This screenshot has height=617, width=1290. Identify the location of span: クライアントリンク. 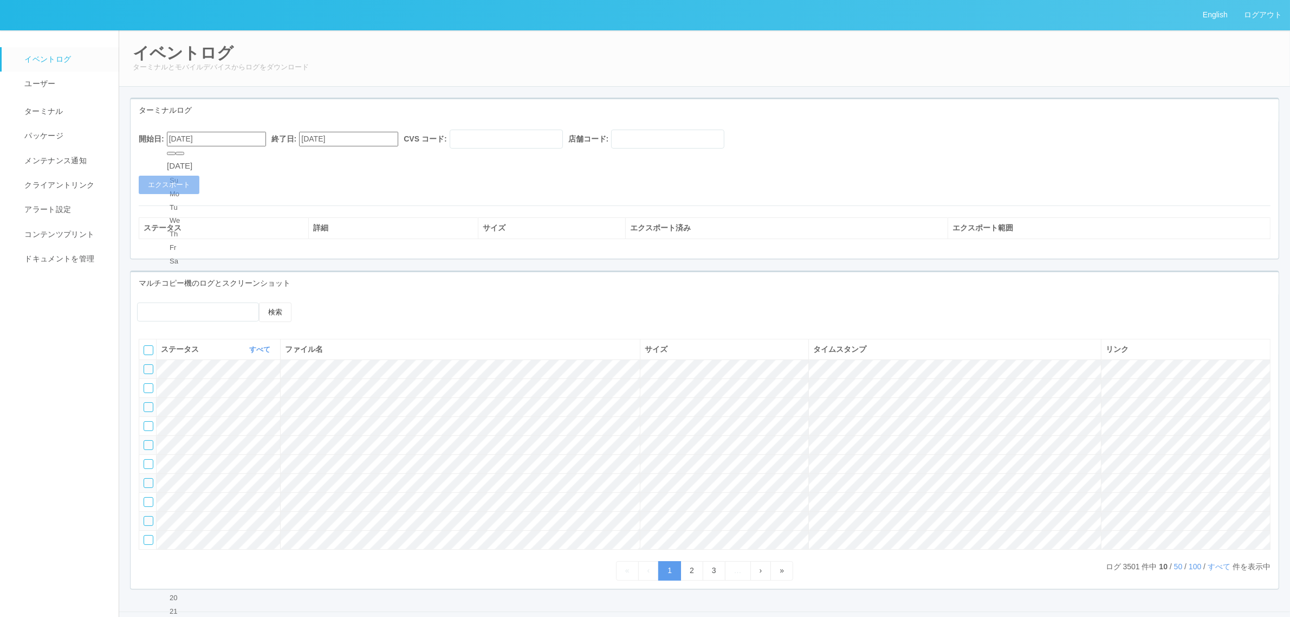
(58, 185).